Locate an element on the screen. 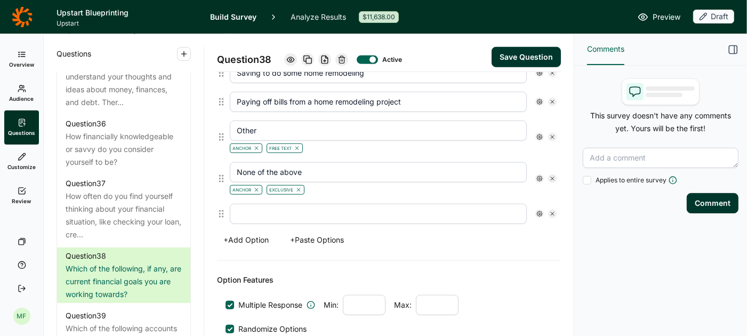  button: Draft is located at coordinates (713, 17).